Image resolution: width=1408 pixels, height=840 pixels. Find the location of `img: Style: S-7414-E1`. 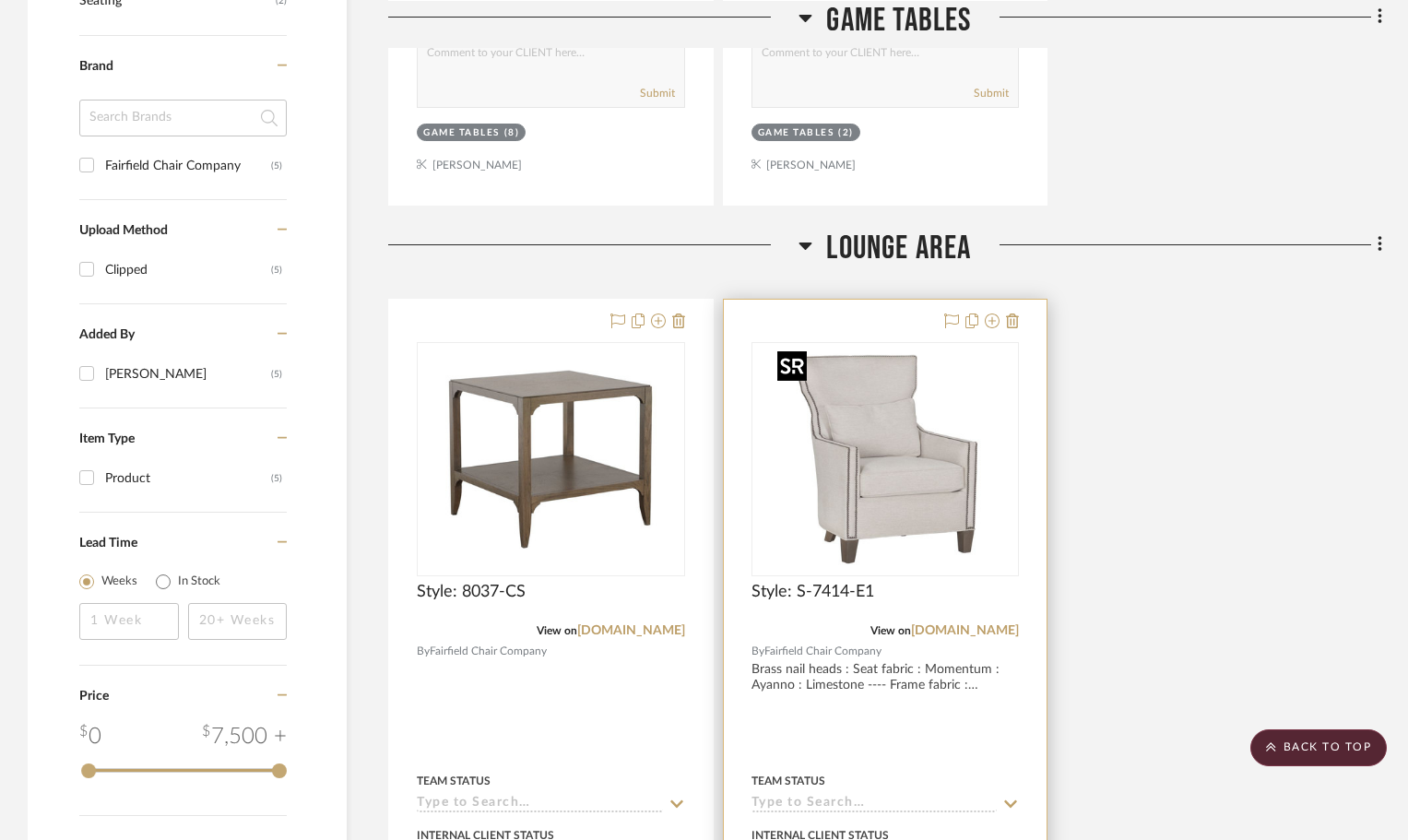

img: Style: S-7414-E1 is located at coordinates (886, 459).